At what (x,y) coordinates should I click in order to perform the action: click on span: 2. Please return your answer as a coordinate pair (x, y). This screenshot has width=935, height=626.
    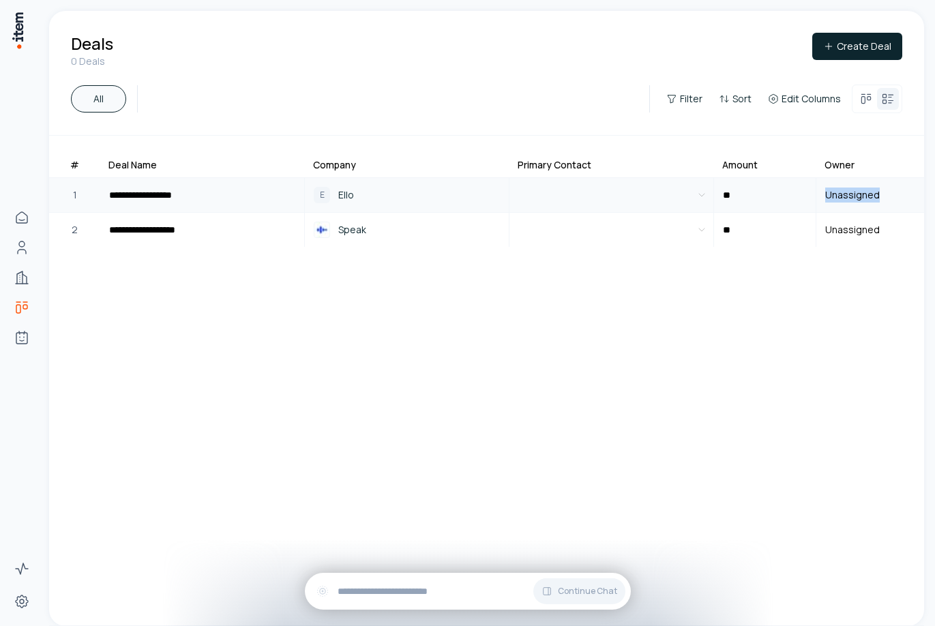
    Looking at the image, I should click on (74, 230).